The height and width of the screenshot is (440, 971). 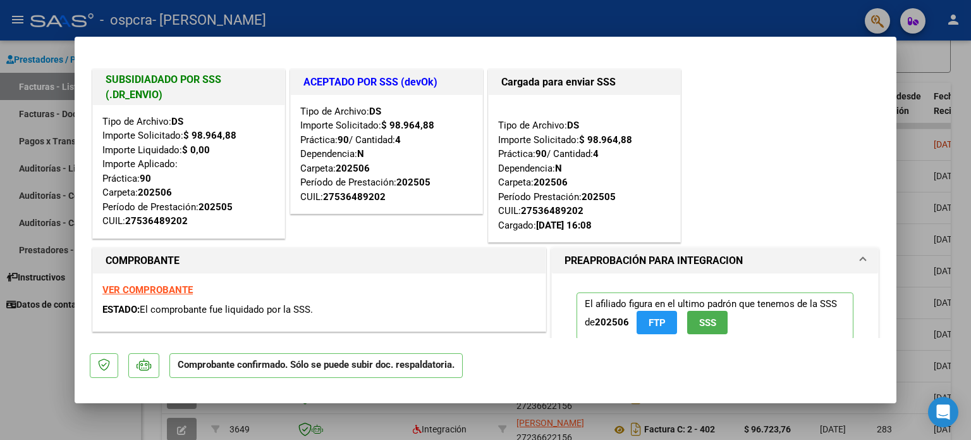 What do you see at coordinates (657, 322) in the screenshot?
I see `button: FTP` at bounding box center [657, 322].